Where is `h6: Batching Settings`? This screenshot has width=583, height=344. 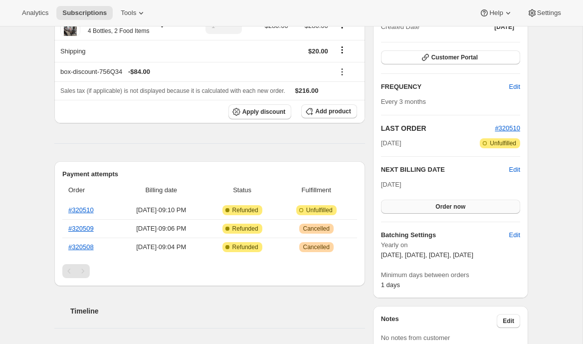
h6: Batching Settings is located at coordinates (445, 235).